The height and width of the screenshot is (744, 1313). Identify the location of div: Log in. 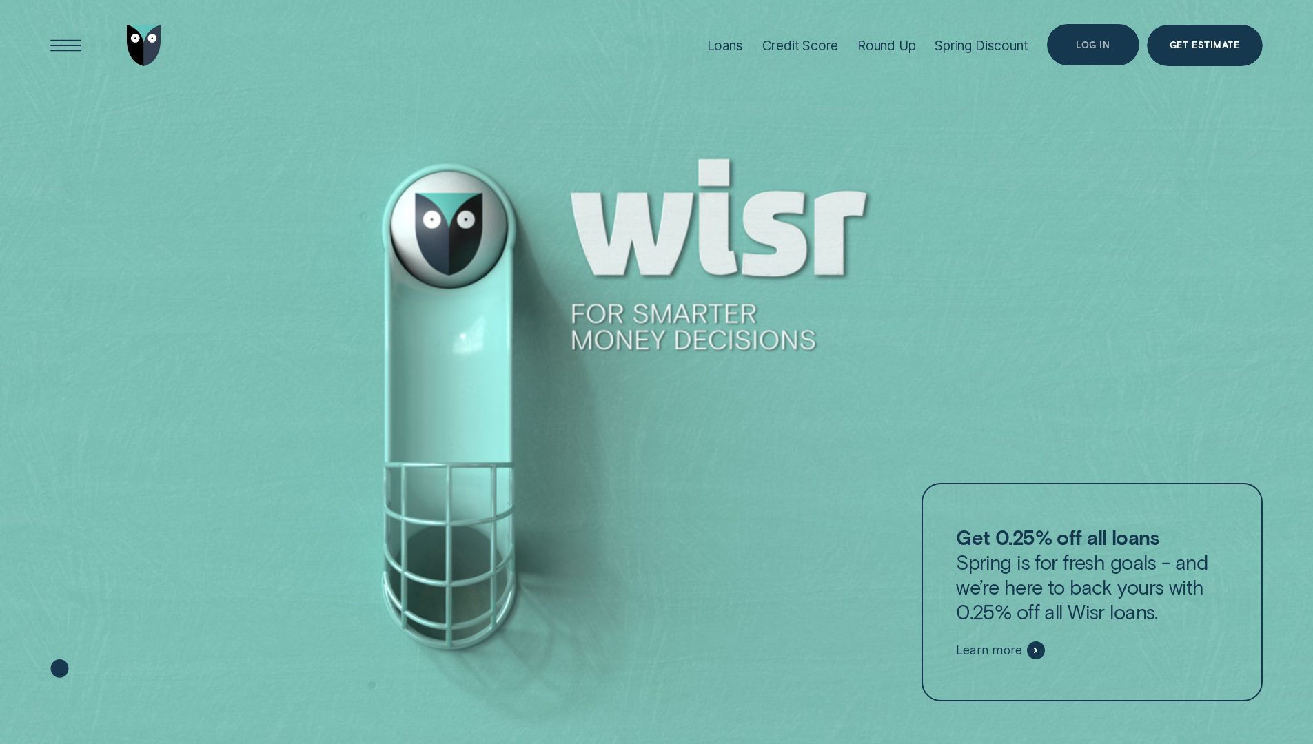
(1092, 45).